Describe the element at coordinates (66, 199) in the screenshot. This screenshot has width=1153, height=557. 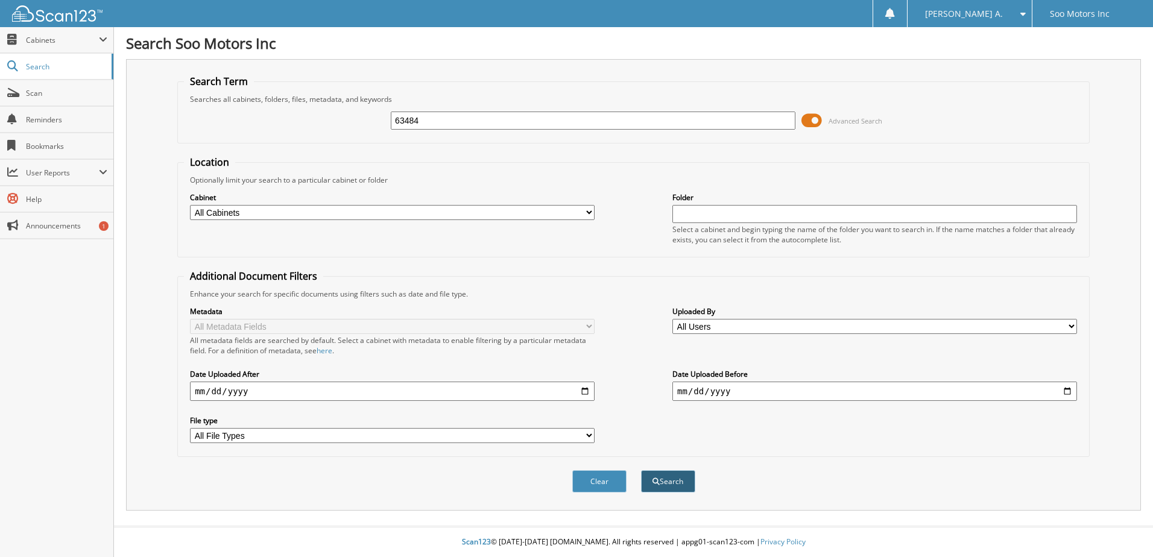
I see `span: Help` at that location.